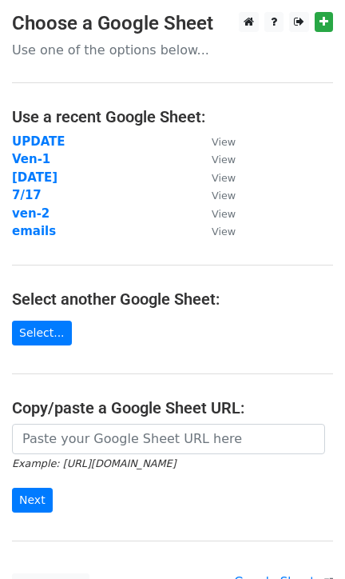 Image resolution: width=345 pixels, height=579 pixels. What do you see at coordinates (34, 231) in the screenshot?
I see `strong: emails` at bounding box center [34, 231].